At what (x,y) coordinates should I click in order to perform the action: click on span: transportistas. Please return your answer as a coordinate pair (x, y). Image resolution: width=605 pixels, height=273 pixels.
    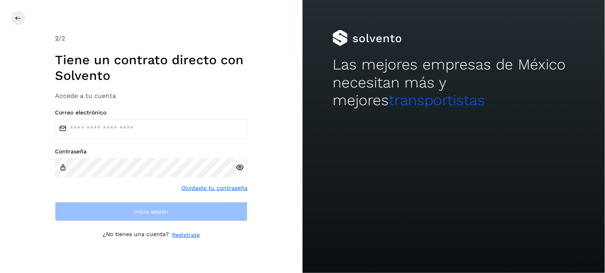
    Looking at the image, I should click on (437, 100).